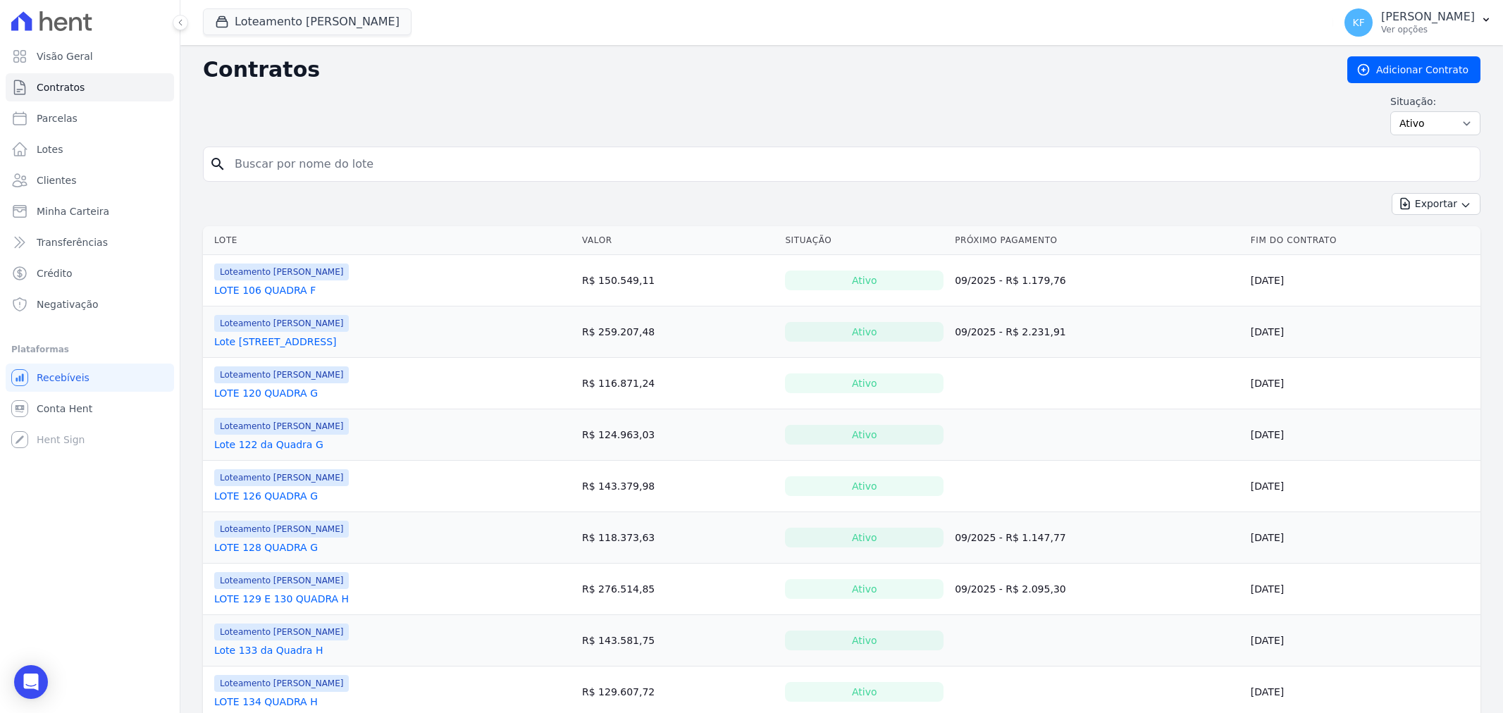 This screenshot has height=713, width=1503. What do you see at coordinates (90, 378) in the screenshot?
I see `a: Recebíveis` at bounding box center [90, 378].